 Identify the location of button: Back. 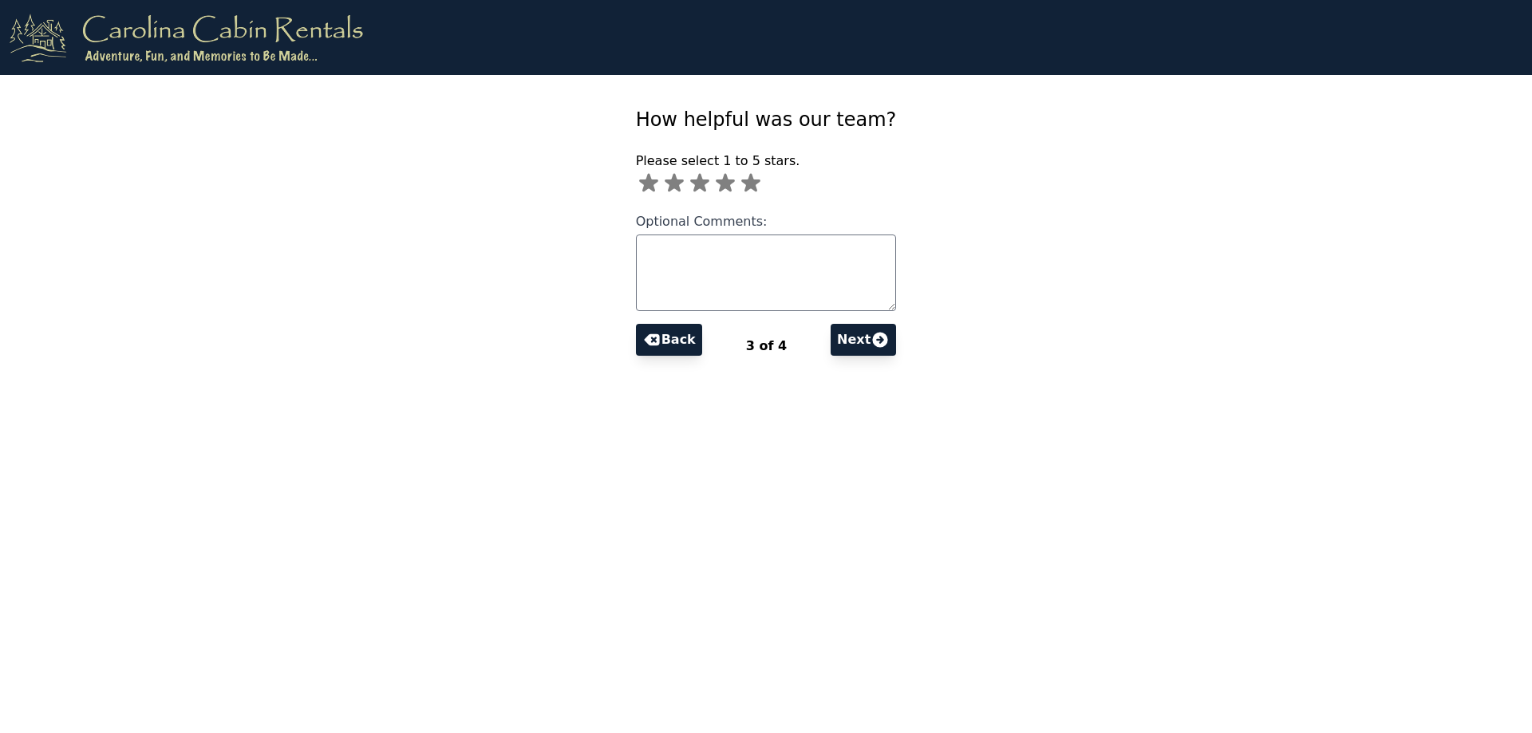
(669, 340).